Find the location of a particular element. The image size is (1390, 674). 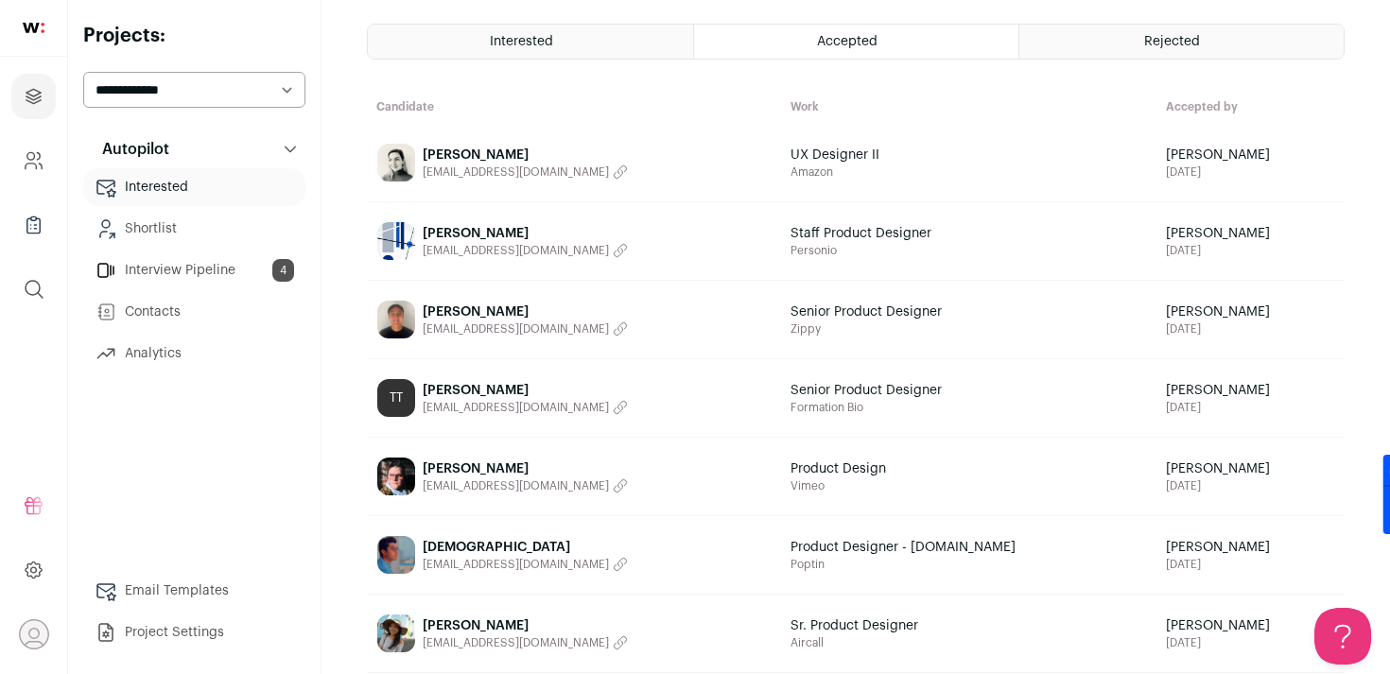

button: Autopilot is located at coordinates (194, 149).